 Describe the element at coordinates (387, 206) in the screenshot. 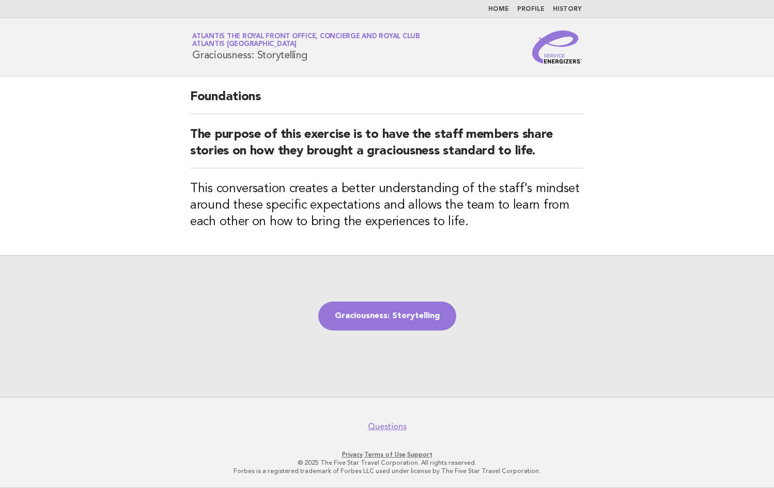

I see `h3: This conversation creates a better understanding of the staff's mindset around these specific exp...` at that location.